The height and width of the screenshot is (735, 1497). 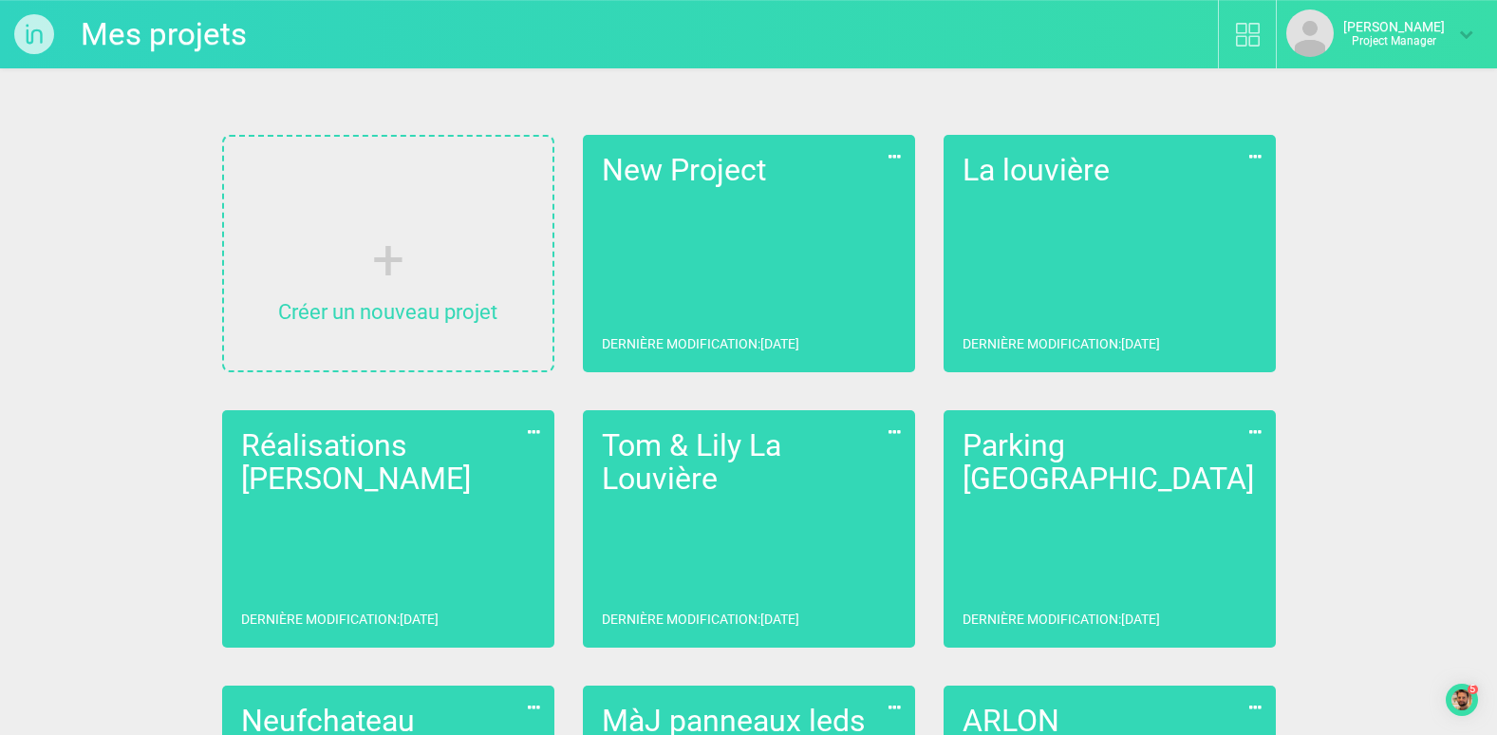 I want to click on img: default_avatar.png, so click(x=1310, y=33).